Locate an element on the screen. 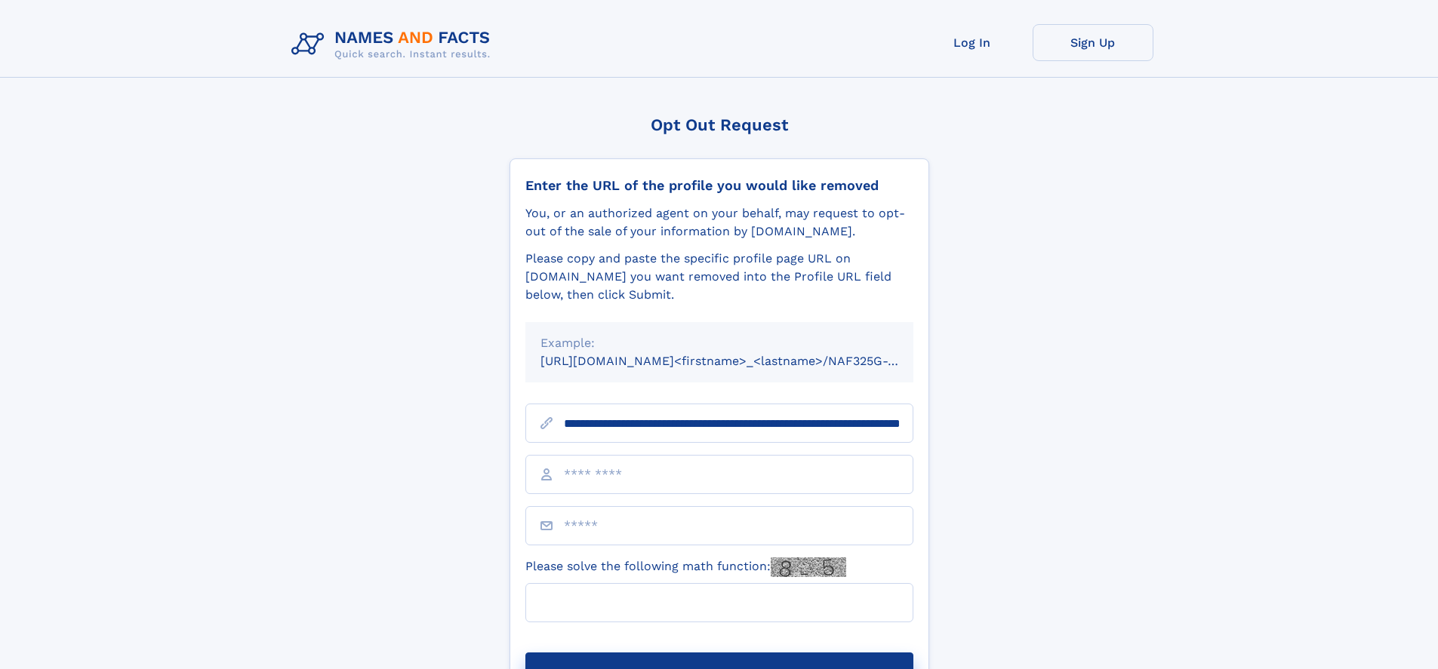  a: Sign Up is located at coordinates (1093, 42).